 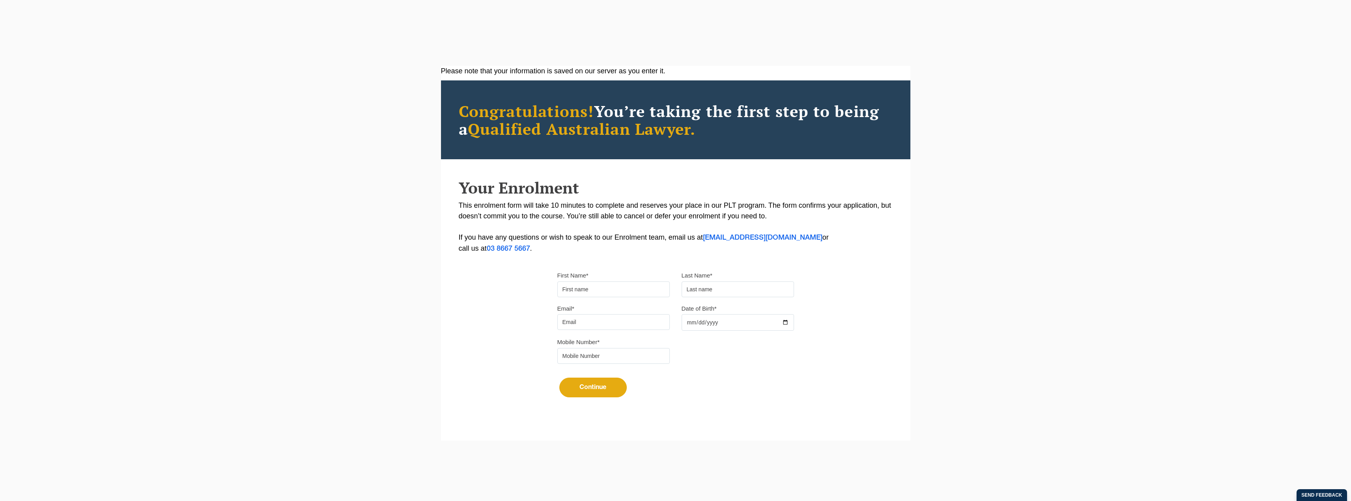 I want to click on button: Continue, so click(x=593, y=388).